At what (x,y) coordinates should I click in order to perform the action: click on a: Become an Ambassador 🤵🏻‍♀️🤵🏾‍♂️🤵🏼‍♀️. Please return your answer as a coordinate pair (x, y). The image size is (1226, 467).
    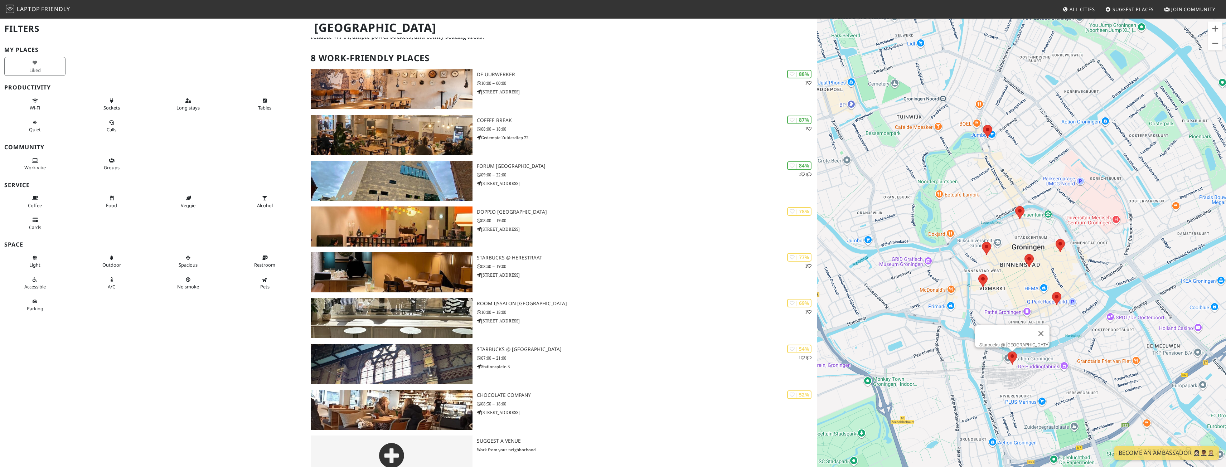
    Looking at the image, I should click on (1167, 453).